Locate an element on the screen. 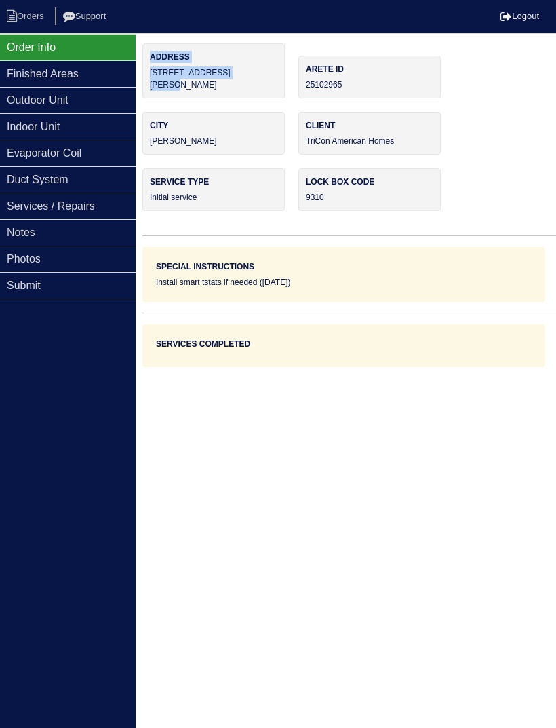 This screenshot has width=556, height=728. div: 9310 is located at coordinates (370, 189).